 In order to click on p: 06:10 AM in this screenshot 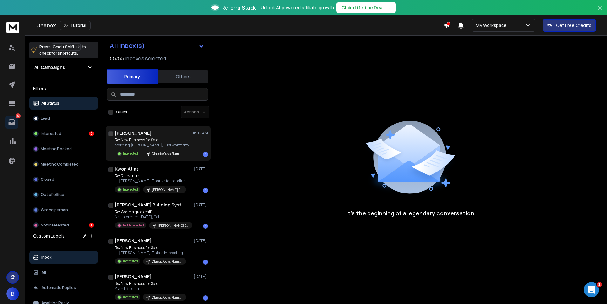, I will do `click(200, 133)`.